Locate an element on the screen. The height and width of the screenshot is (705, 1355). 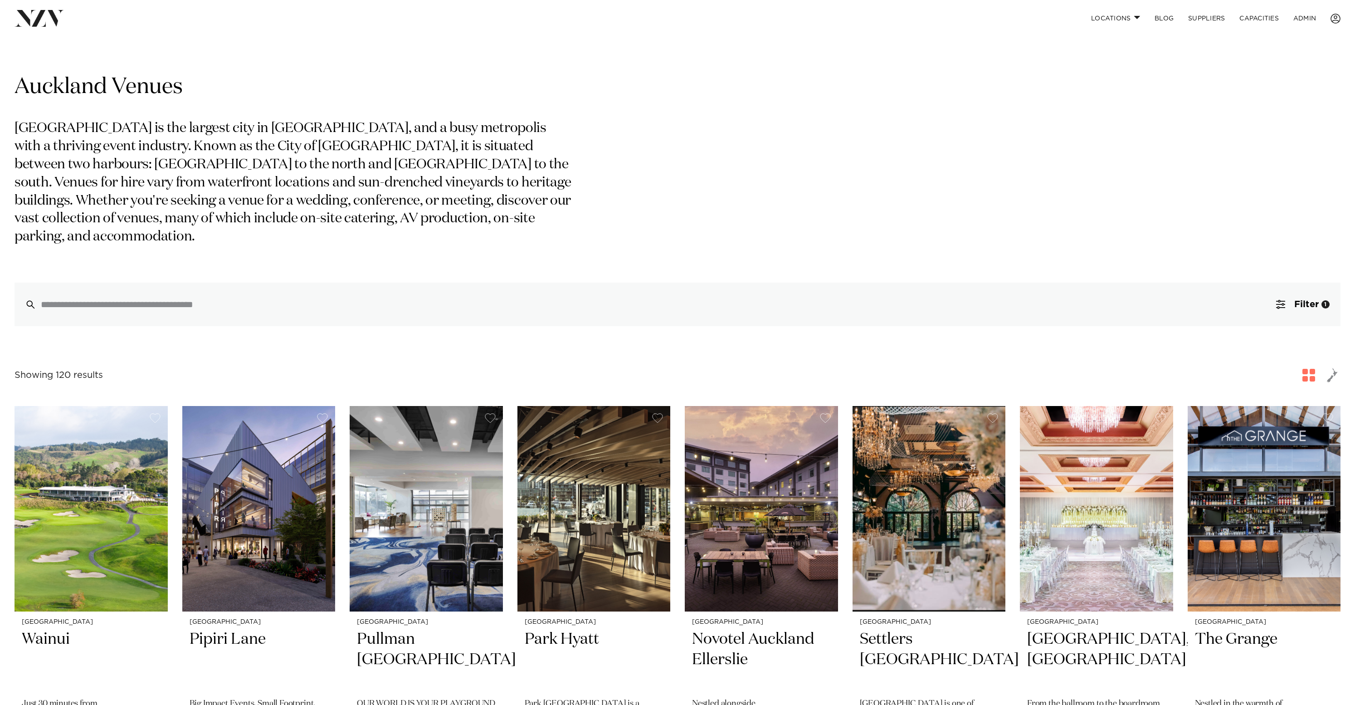
a: BLOG is located at coordinates (1164, 18).